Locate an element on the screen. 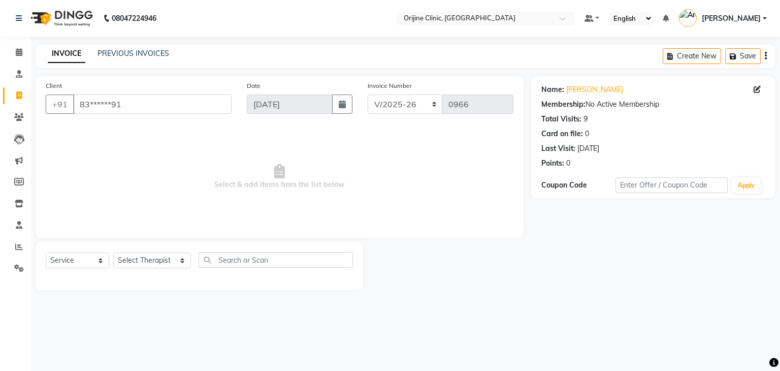 This screenshot has width=780, height=371. input: Enter Offer / Coupon Code is located at coordinates (671, 185).